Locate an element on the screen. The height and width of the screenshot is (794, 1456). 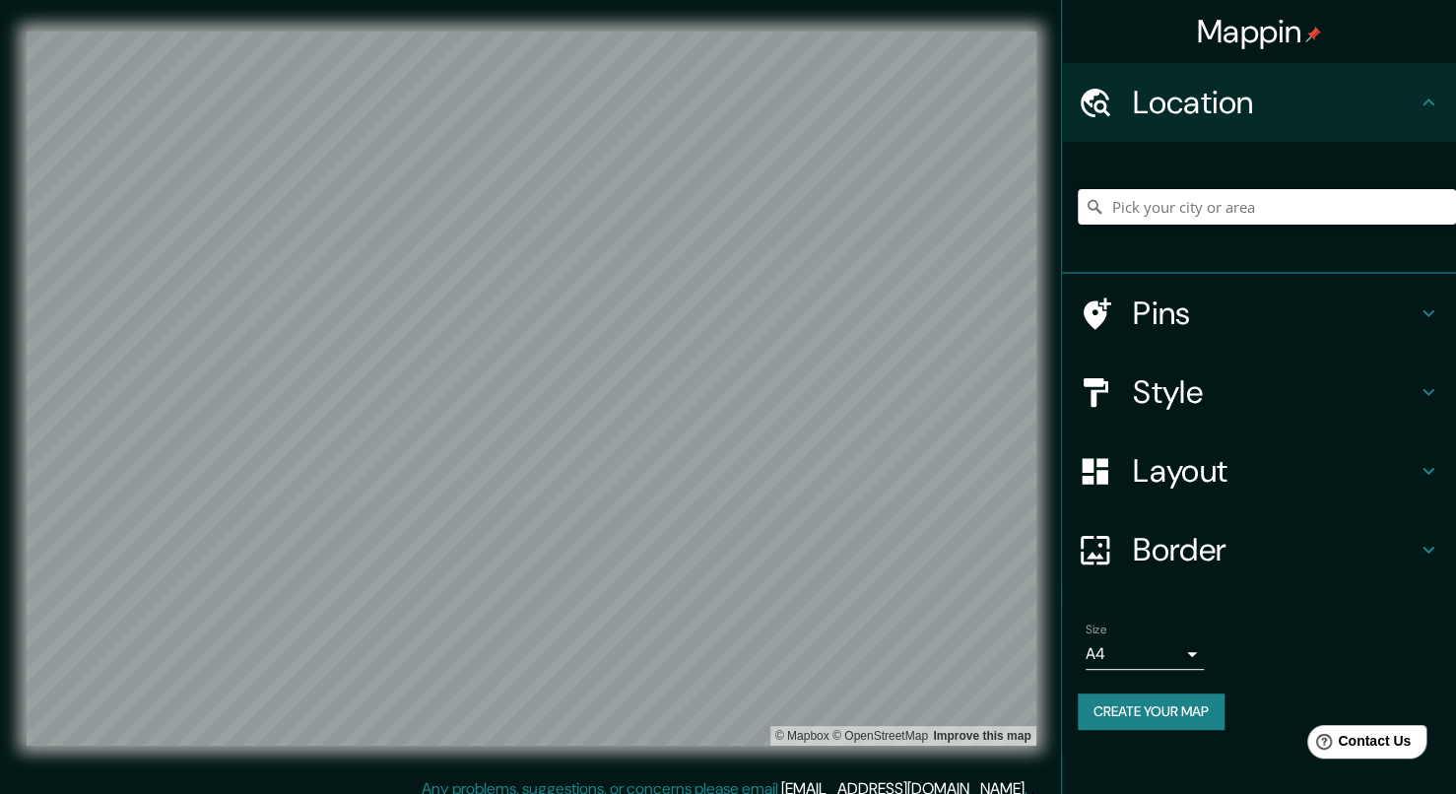
a: Mapbox is located at coordinates (802, 736).